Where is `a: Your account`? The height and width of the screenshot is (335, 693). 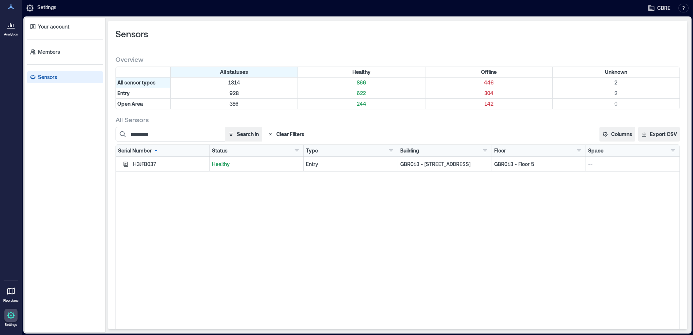 a: Your account is located at coordinates (65, 27).